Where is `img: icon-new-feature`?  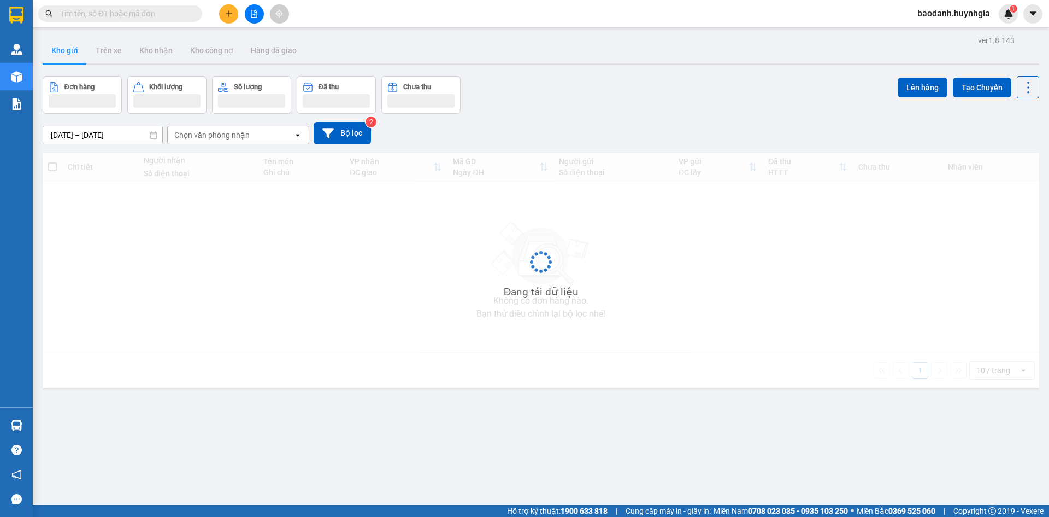 img: icon-new-feature is located at coordinates (1009, 14).